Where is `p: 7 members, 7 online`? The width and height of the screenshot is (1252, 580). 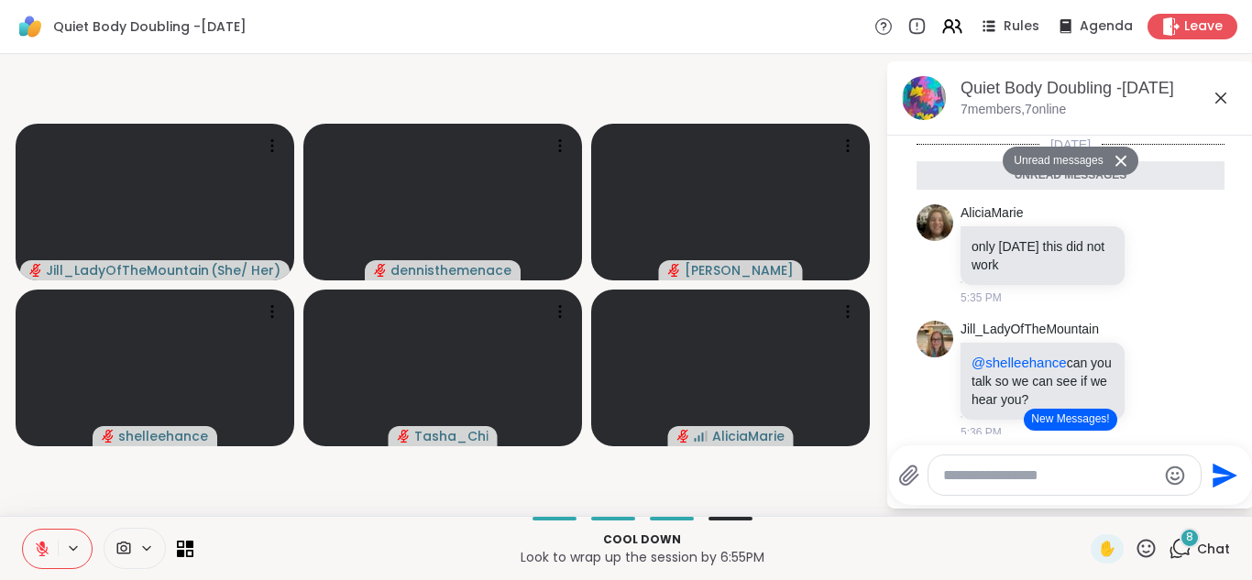 p: 7 members, 7 online is located at coordinates (1013, 110).